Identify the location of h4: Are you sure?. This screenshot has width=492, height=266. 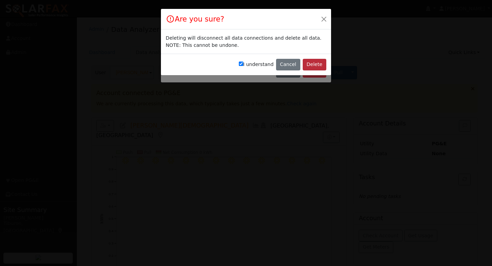
(195, 19).